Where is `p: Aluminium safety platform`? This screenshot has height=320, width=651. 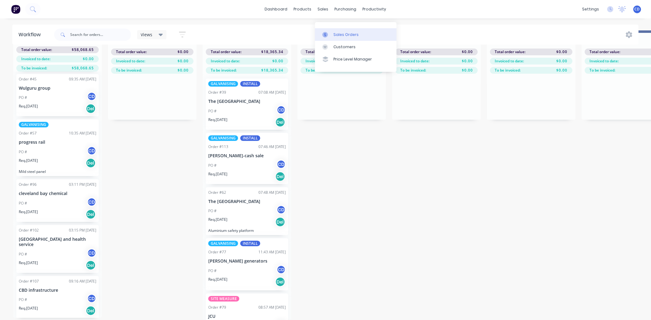
p: Aluminium safety platform is located at coordinates (247, 231).